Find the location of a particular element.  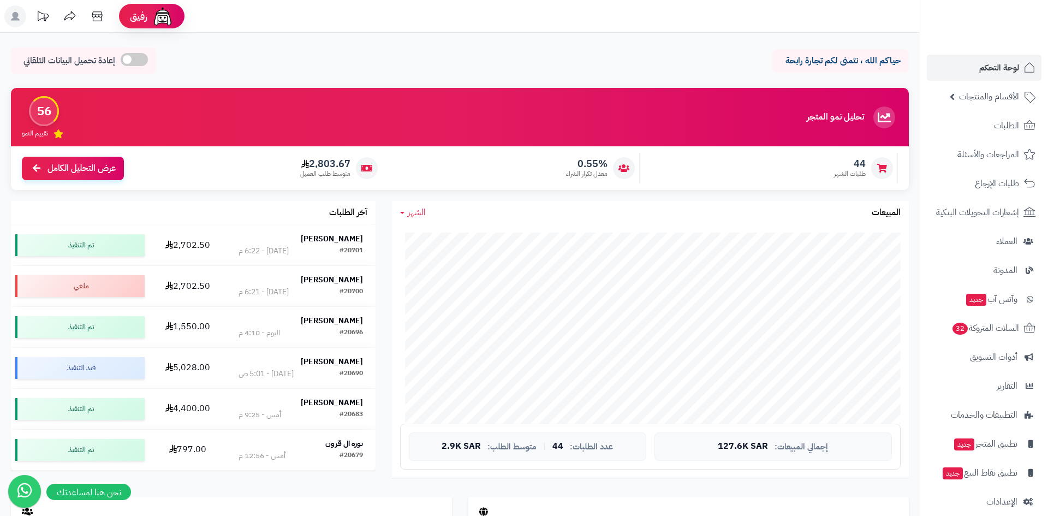

div: #20690 is located at coordinates (351, 374).